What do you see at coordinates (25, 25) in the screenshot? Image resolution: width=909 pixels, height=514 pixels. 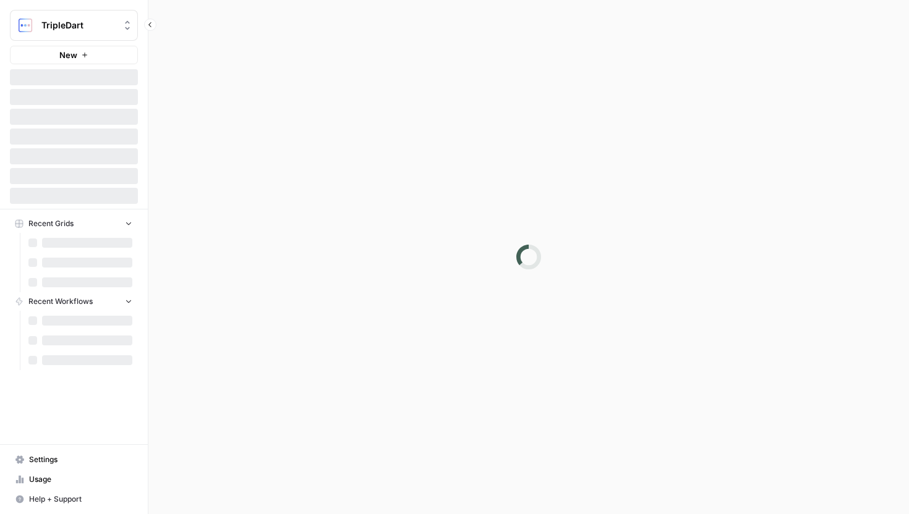 I see `img: TripleDart Logo` at bounding box center [25, 25].